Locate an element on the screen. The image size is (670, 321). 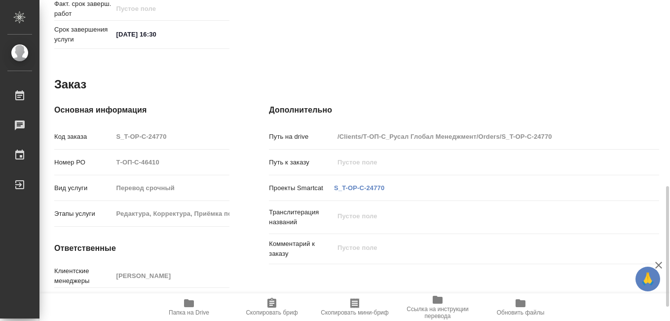
p: Срок завершения услуги is located at coordinates (83, 35).